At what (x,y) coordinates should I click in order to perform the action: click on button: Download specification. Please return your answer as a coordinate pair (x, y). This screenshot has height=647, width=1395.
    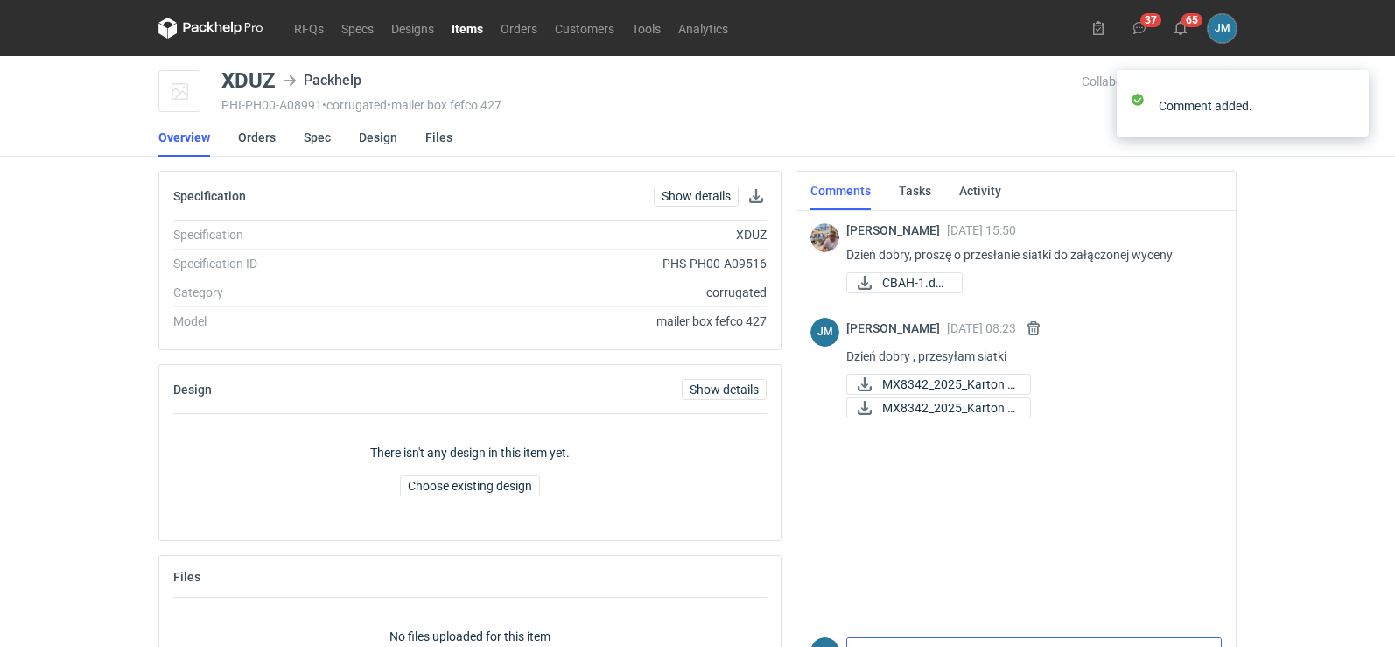
    Looking at the image, I should click on (756, 196).